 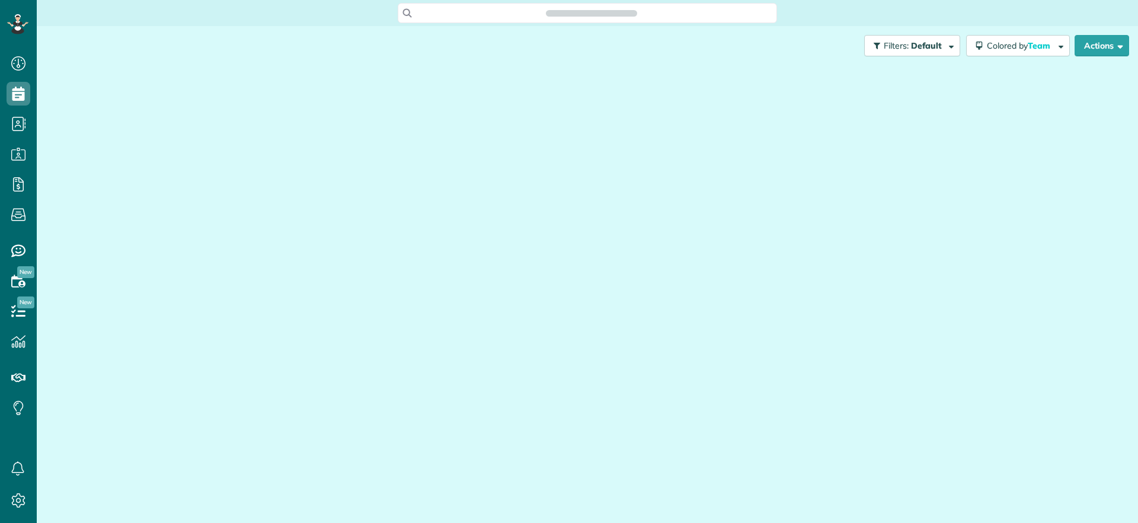 What do you see at coordinates (1020, 46) in the screenshot?
I see `span: Colored by` at bounding box center [1020, 46].